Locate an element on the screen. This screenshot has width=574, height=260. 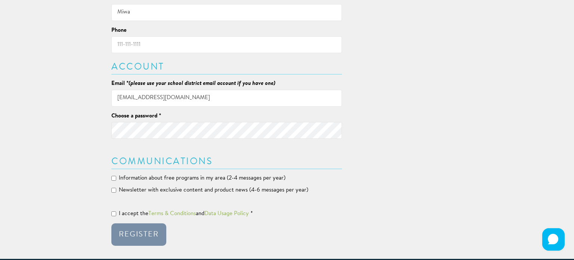
a: Data Usage Policy is located at coordinates (227, 214).